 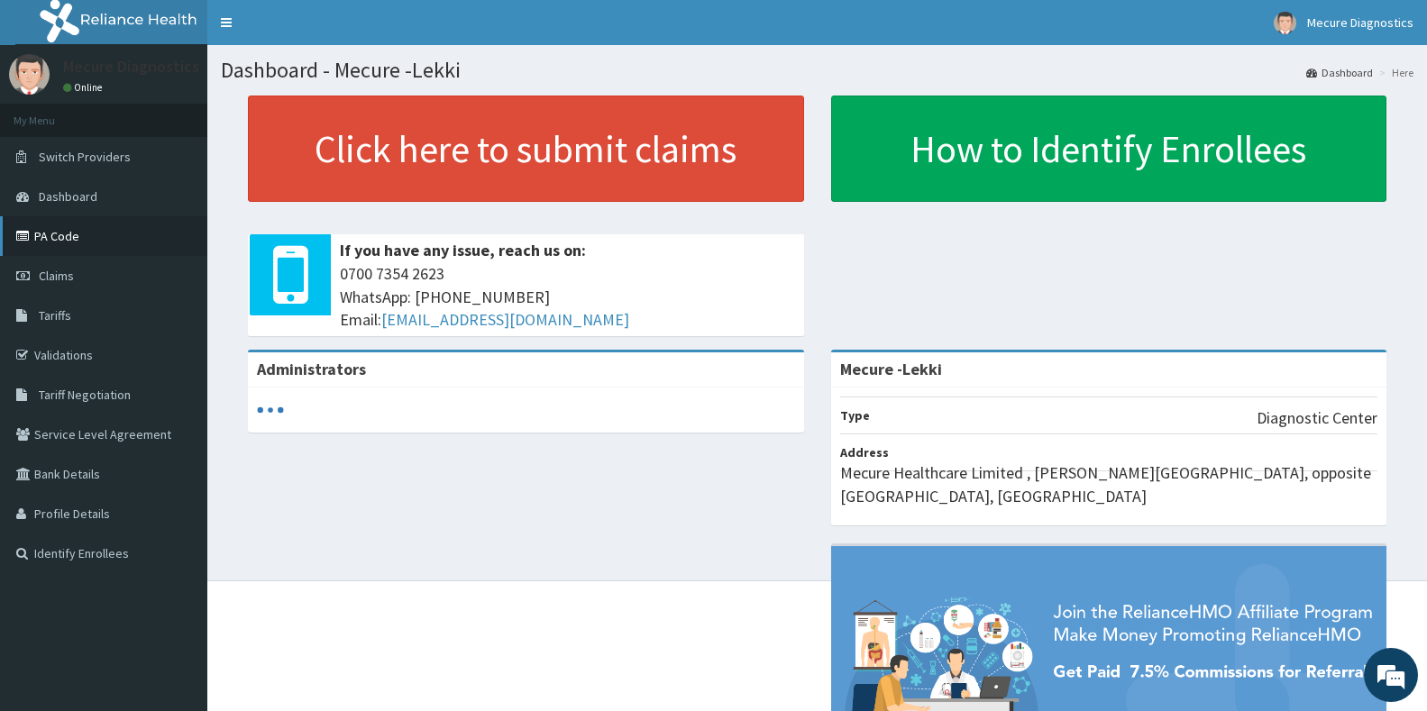 What do you see at coordinates (1317, 418) in the screenshot?
I see `p: Diagnostic Center` at bounding box center [1317, 418].